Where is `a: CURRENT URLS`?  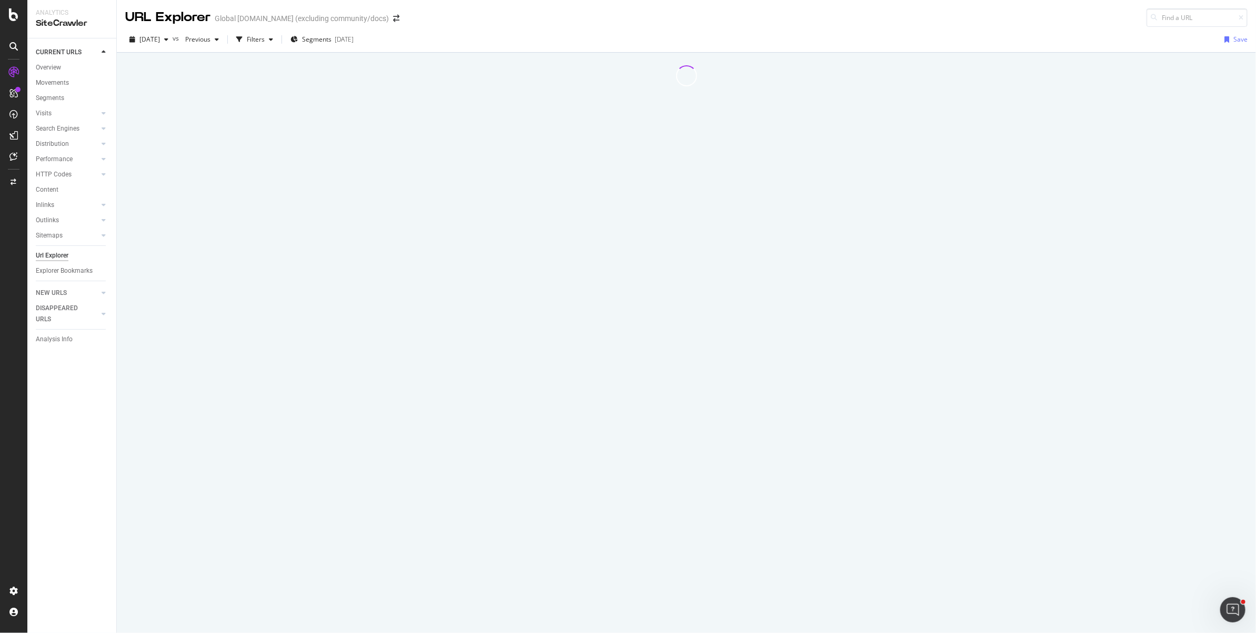 a: CURRENT URLS is located at coordinates (67, 52).